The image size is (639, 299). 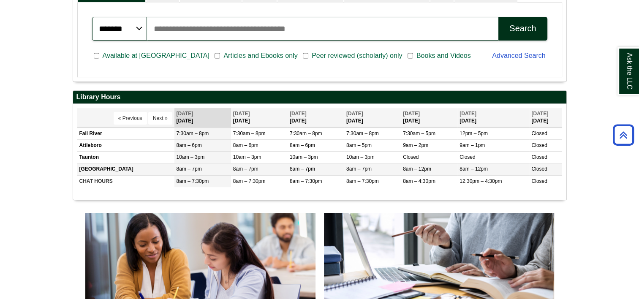 What do you see at coordinates (416, 145) in the screenshot?
I see `span: 9am – 2pm` at bounding box center [416, 145].